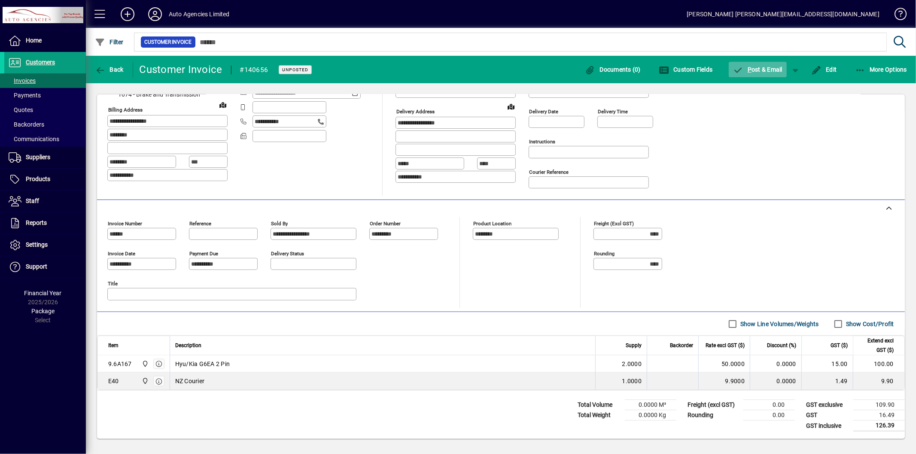  What do you see at coordinates (824, 70) in the screenshot?
I see `span: Edit` at bounding box center [824, 70].